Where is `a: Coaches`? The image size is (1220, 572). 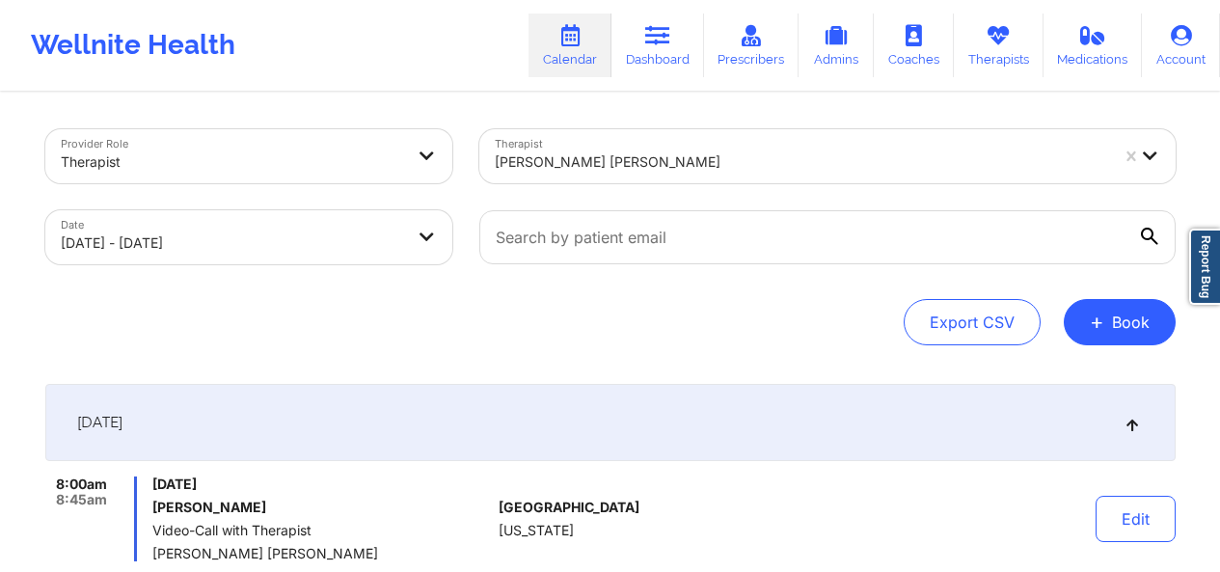
a: Coaches is located at coordinates (913, 45).